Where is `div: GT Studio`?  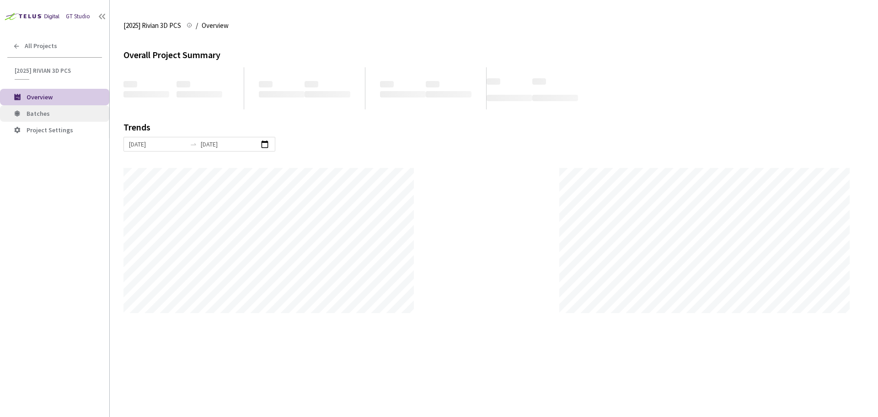 div: GT Studio is located at coordinates (78, 16).